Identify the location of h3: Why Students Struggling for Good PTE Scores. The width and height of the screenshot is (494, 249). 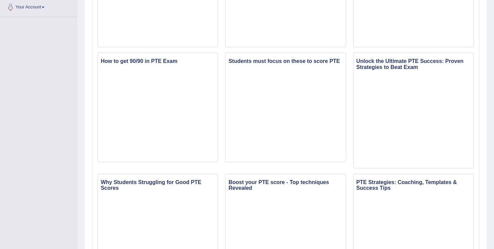
(158, 185).